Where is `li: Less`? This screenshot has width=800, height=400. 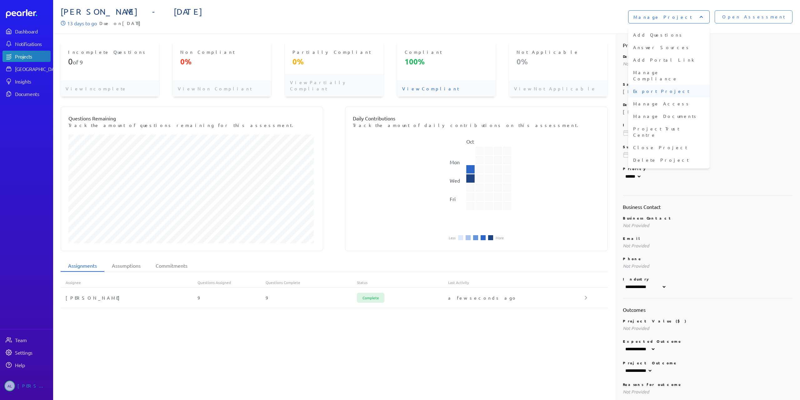
li: Less is located at coordinates (452, 238).